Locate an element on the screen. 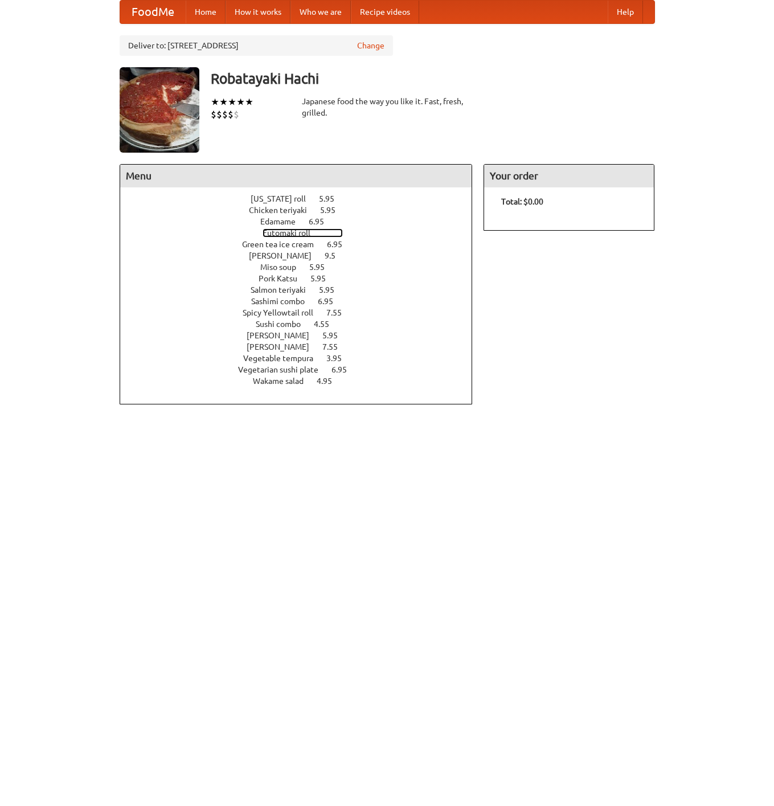 This screenshot has height=806, width=774. span: 4.55 is located at coordinates (327, 324).